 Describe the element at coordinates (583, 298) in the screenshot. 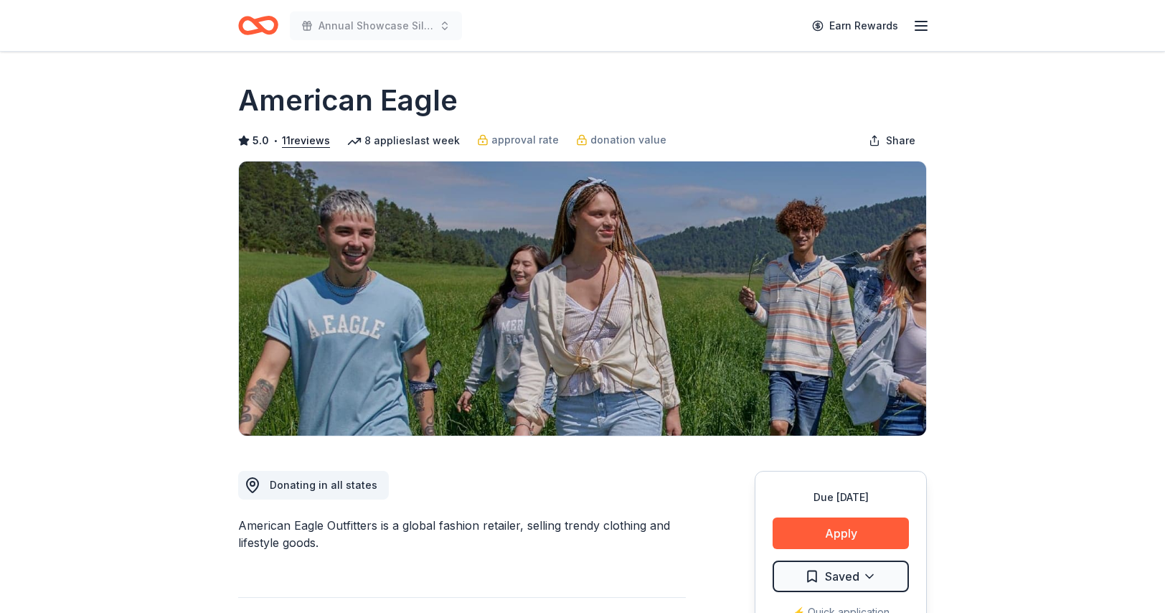

I see `img: Image for American Eagle` at that location.